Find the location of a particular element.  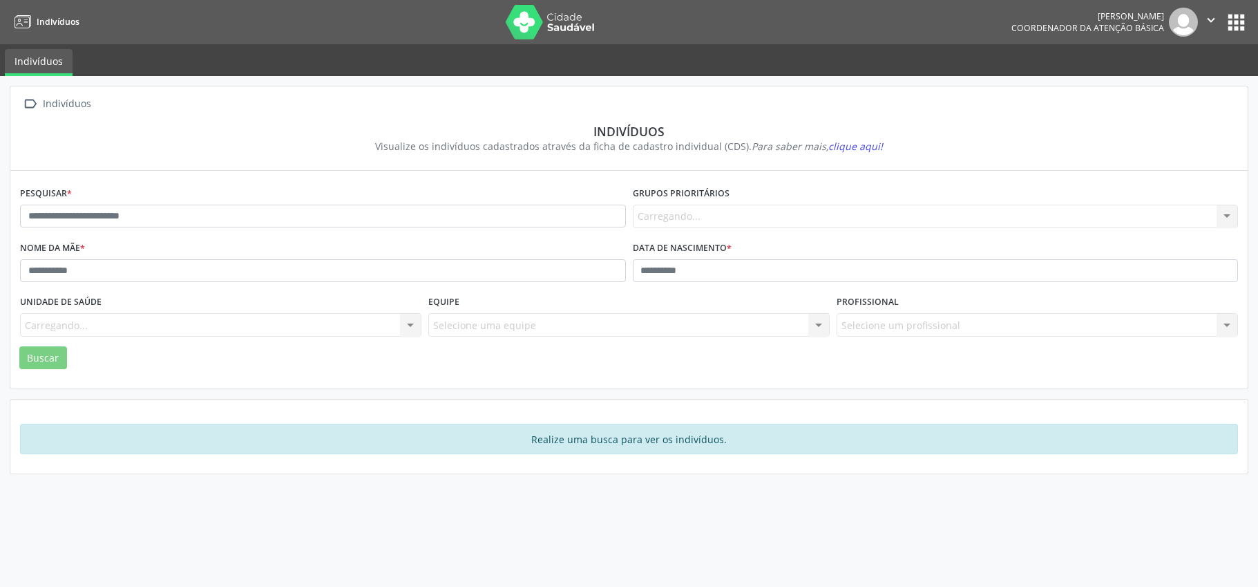

div: Realize uma busca para ver os indivíduos. is located at coordinates (629, 439).